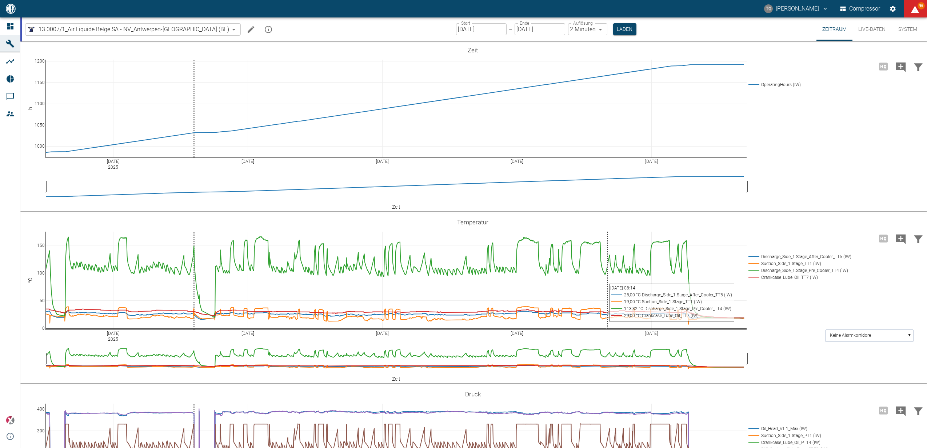 Image resolution: width=927 pixels, height=448 pixels. I want to click on text: Keine Alarmkorridore, so click(850, 336).